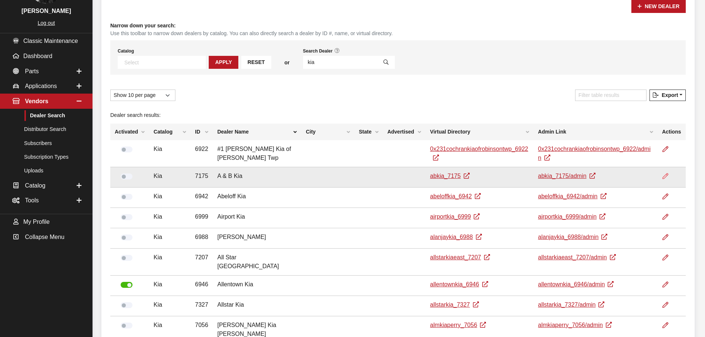  I want to click on th: City: activate to sort column ascending, so click(328, 132).